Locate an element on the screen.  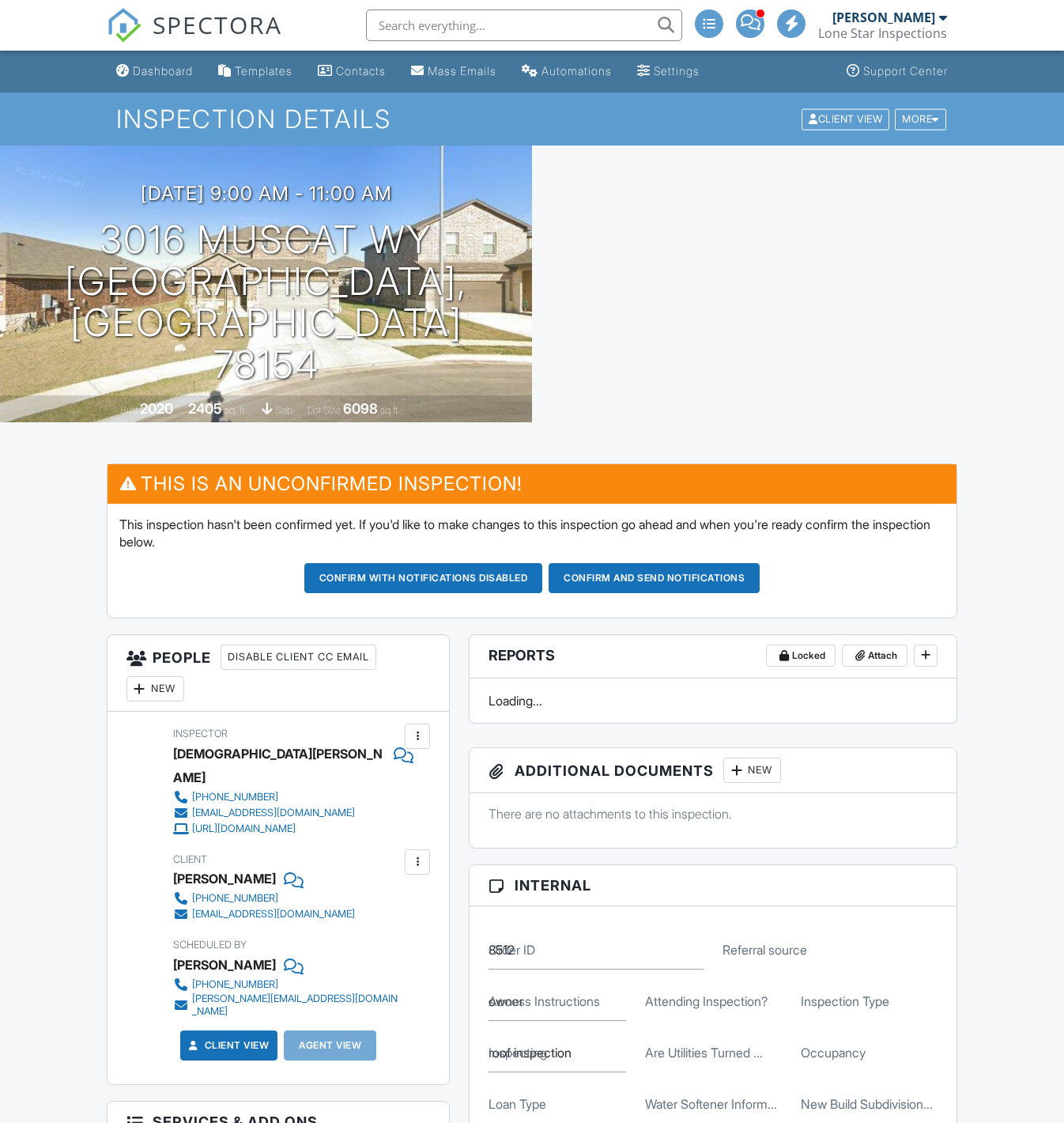
h3: Internal is located at coordinates (713, 886).